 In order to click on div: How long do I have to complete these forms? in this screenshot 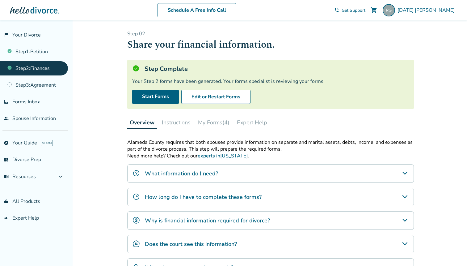, I will do `click(270, 197)`.